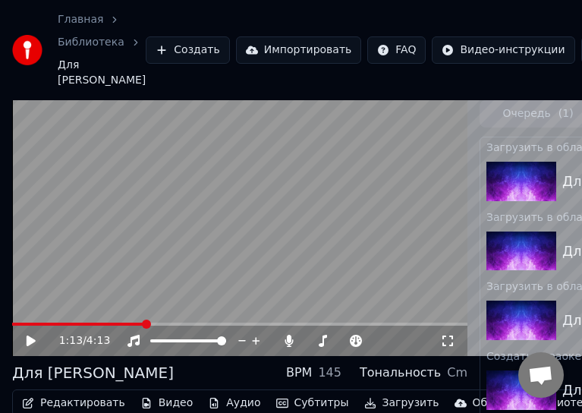  Describe the element at coordinates (329, 373) in the screenshot. I see `div: 145` at that location.